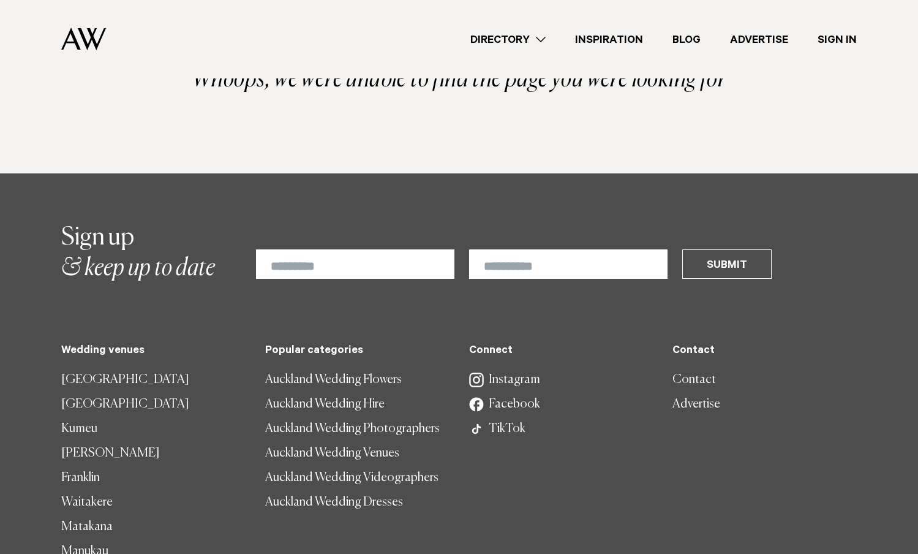  What do you see at coordinates (153, 502) in the screenshot?
I see `a: Waitakere` at bounding box center [153, 502].